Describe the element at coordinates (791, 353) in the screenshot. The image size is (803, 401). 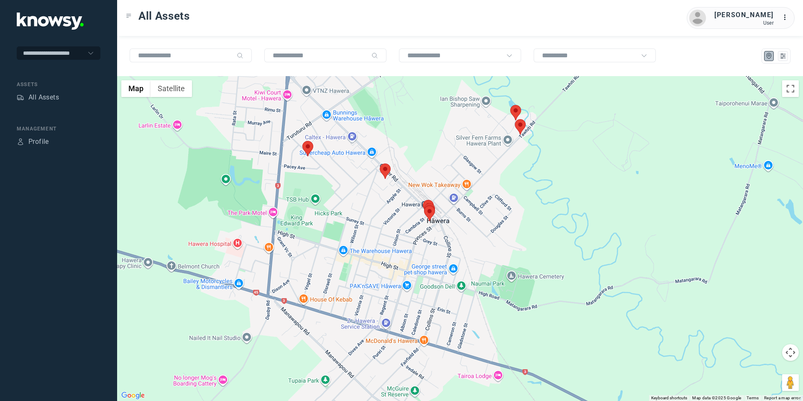
I see `button: Map camera controls` at that location.